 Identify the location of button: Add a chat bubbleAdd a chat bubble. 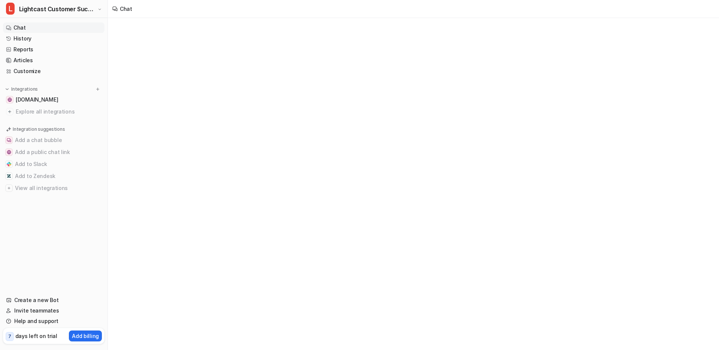
(54, 140).